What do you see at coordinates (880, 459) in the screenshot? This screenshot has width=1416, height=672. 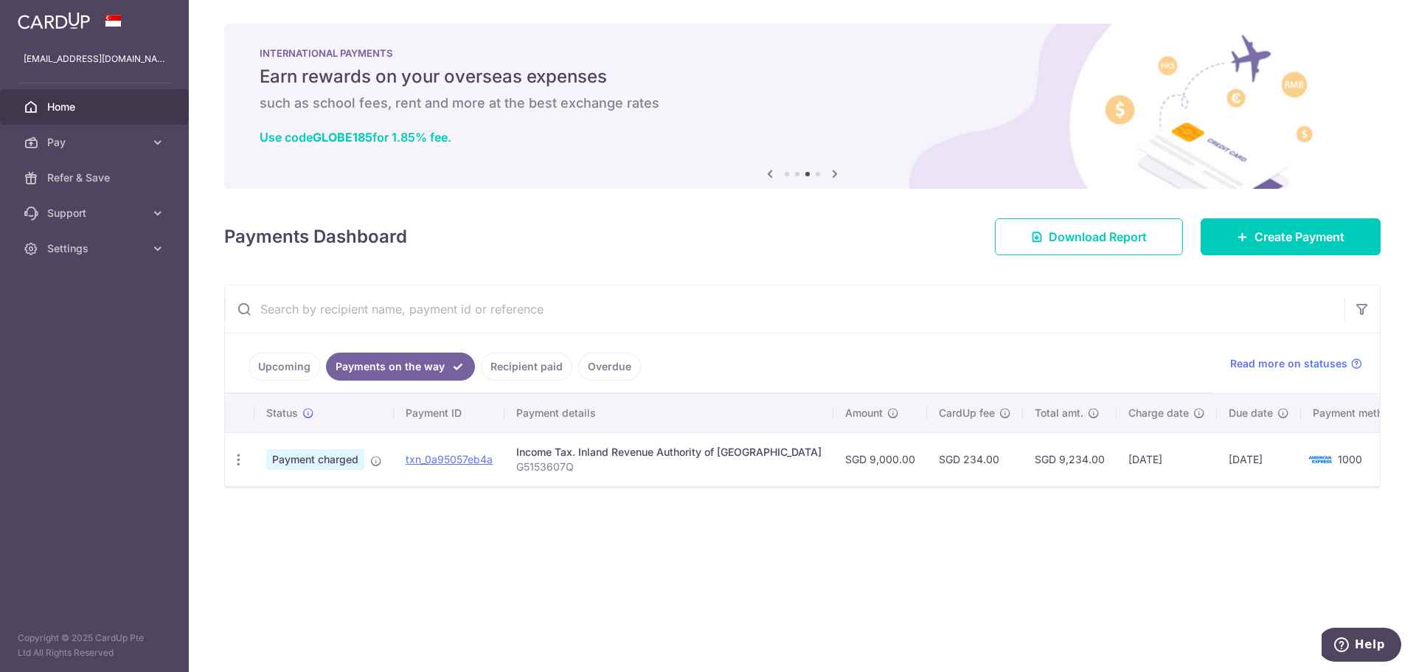 I see `td: SGD 9,000.00` at bounding box center [880, 459].